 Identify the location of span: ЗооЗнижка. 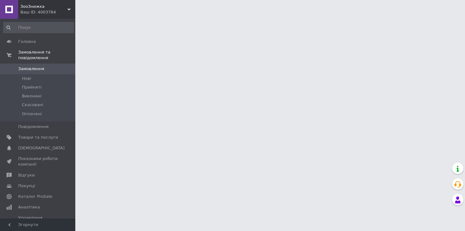
(44, 7).